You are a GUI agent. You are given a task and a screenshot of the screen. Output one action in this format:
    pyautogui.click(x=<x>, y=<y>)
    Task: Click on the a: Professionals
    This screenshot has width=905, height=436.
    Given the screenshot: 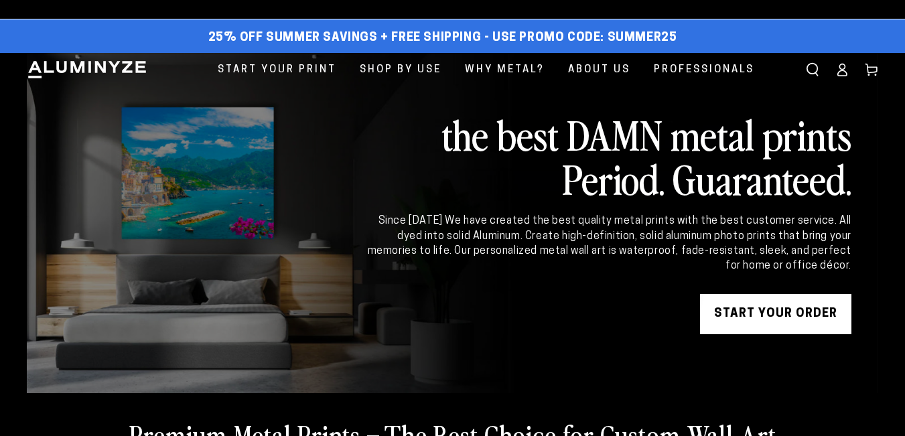 What is the action you would take?
    pyautogui.click(x=704, y=70)
    